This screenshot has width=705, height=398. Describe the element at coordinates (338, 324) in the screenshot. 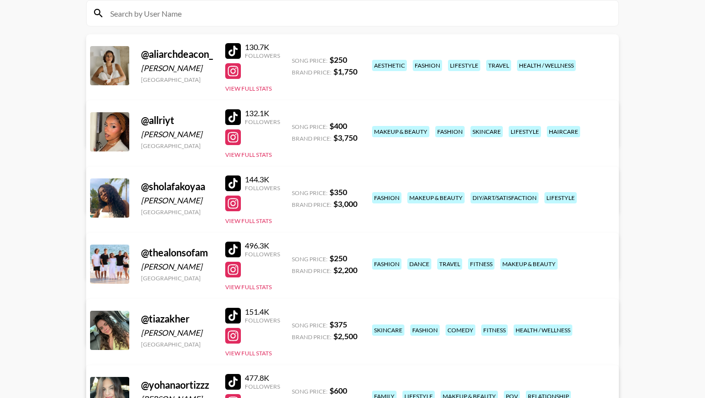

I see `strong: $ 375` at that location.